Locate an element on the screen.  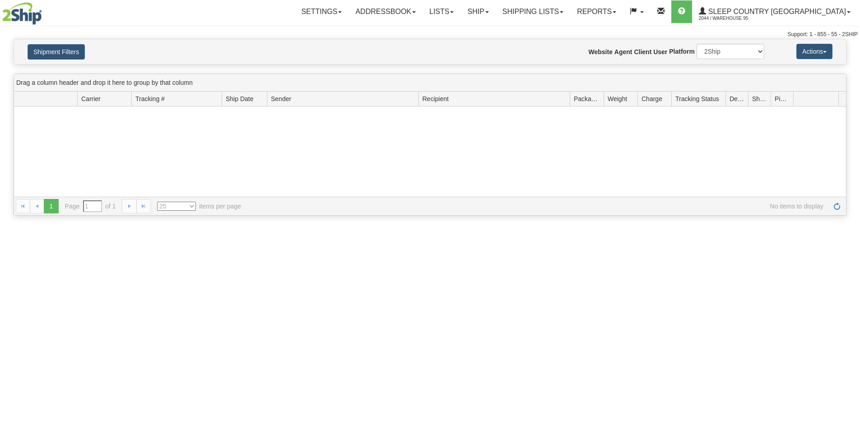
span: 2044 / Warehouse 95 is located at coordinates (733, 19).